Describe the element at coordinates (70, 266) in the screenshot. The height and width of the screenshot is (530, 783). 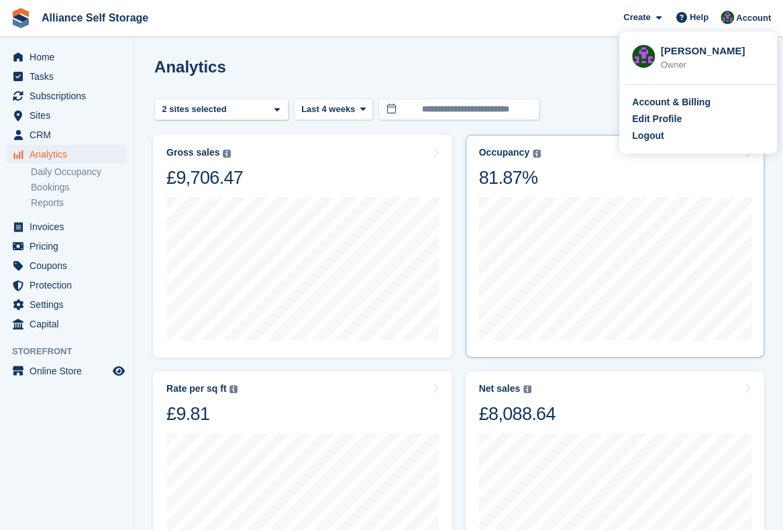
I see `span: Coupons` at that location.